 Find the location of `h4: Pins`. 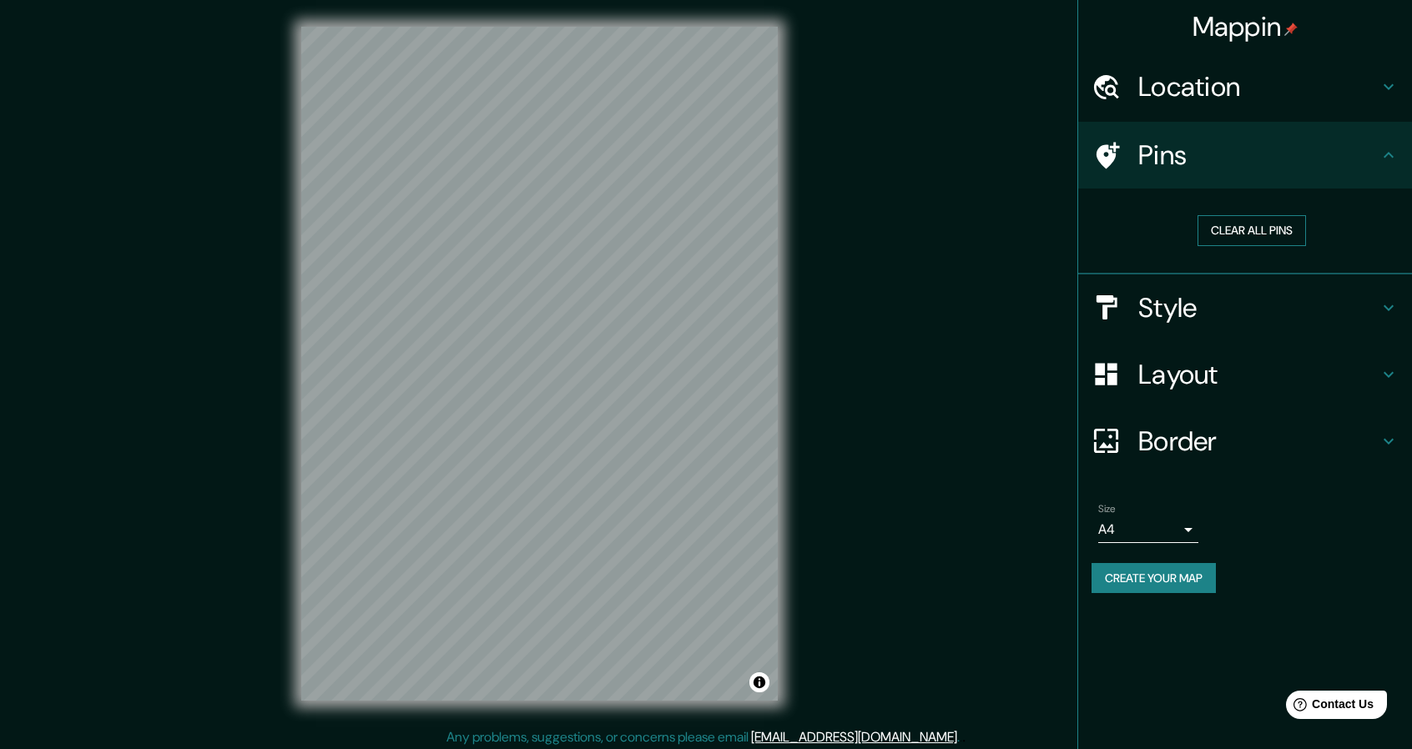

h4: Pins is located at coordinates (1258, 155).